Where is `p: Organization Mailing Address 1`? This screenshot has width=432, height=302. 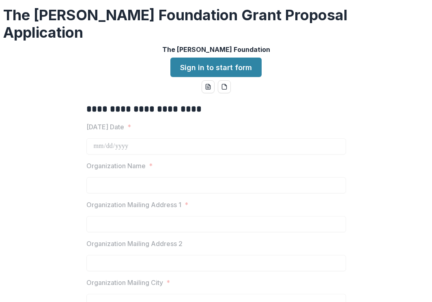
p: Organization Mailing Address 1 is located at coordinates (134, 205).